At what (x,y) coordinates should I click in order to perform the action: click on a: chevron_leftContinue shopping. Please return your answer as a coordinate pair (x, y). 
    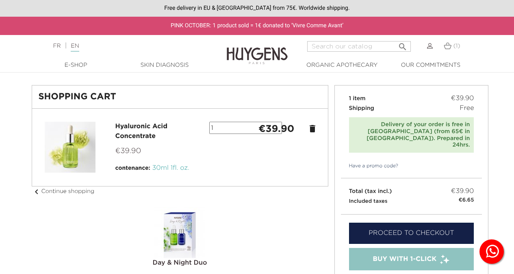
    Looking at the image, I should click on (63, 191).